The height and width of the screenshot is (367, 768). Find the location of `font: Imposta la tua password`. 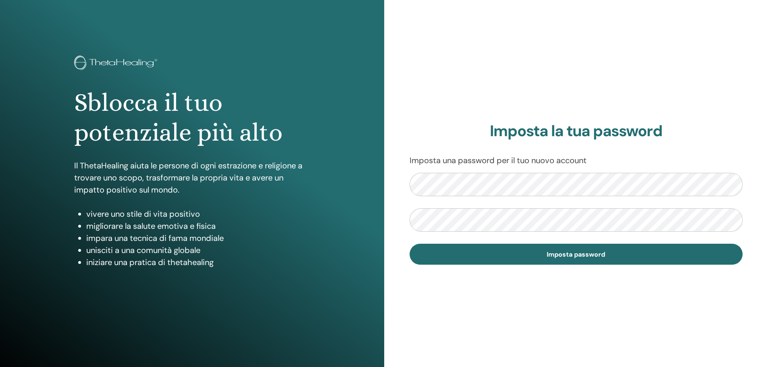

font: Imposta la tua password is located at coordinates (576, 131).